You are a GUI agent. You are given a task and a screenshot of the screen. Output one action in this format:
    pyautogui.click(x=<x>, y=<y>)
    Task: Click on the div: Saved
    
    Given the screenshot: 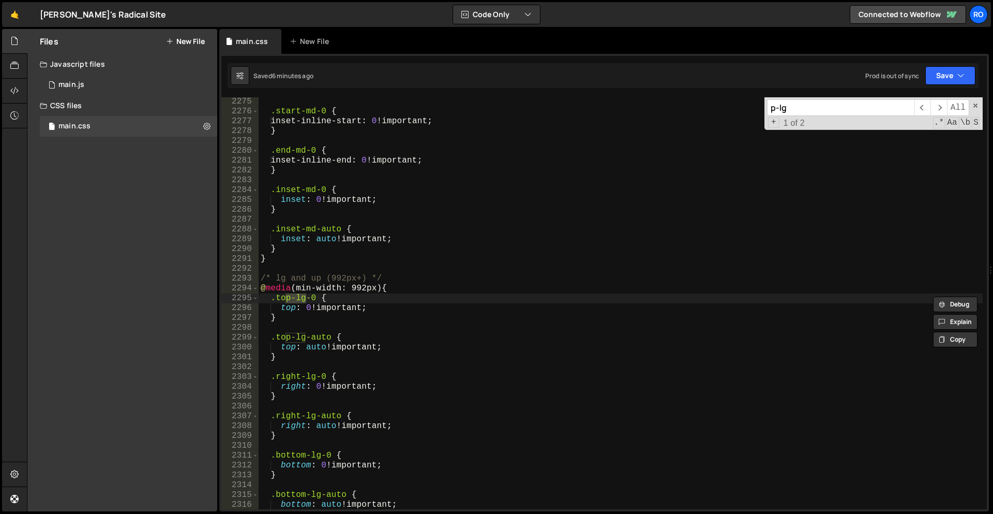 What is the action you would take?
    pyautogui.click(x=283, y=76)
    